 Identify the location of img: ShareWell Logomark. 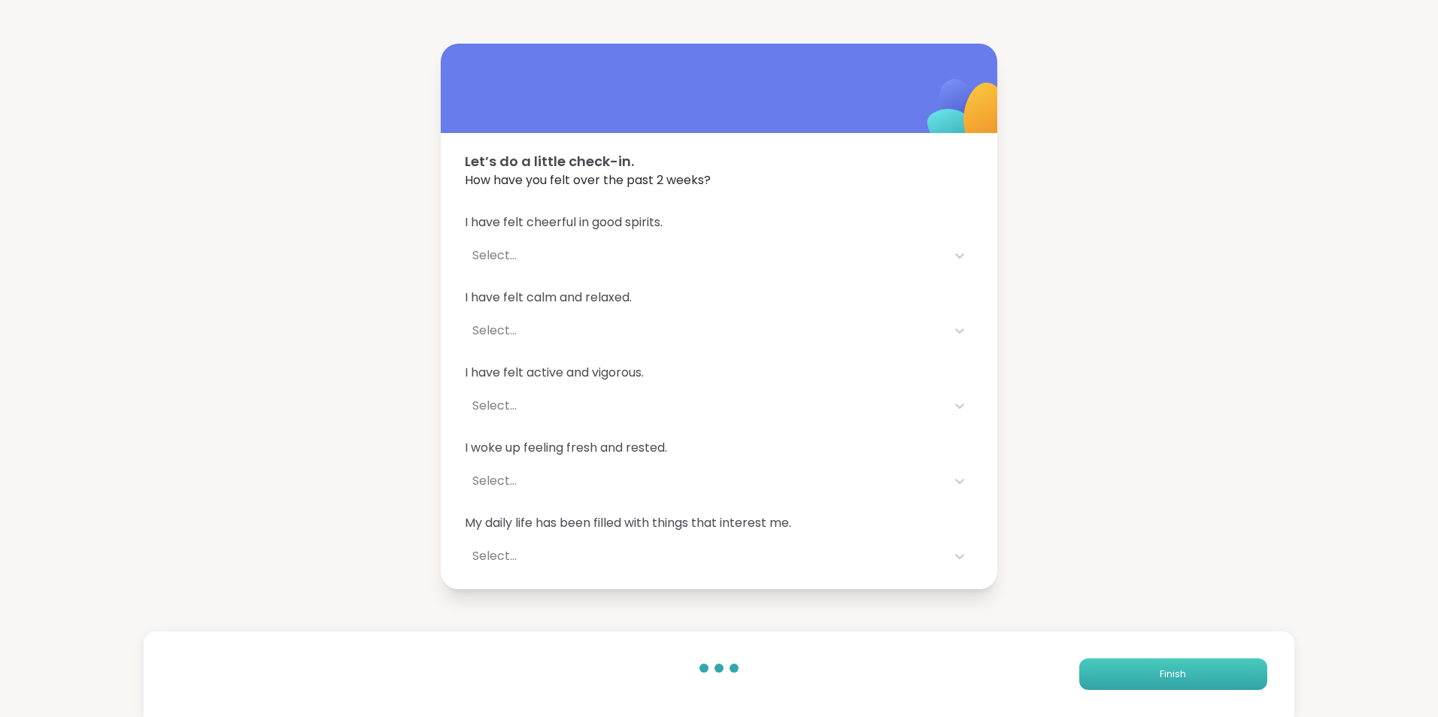
(966, 114).